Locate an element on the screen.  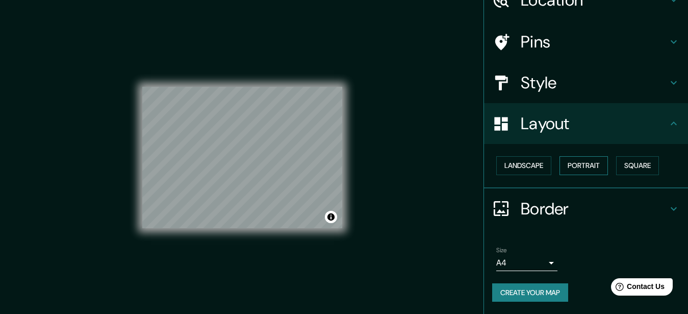
div: Style is located at coordinates (586, 83).